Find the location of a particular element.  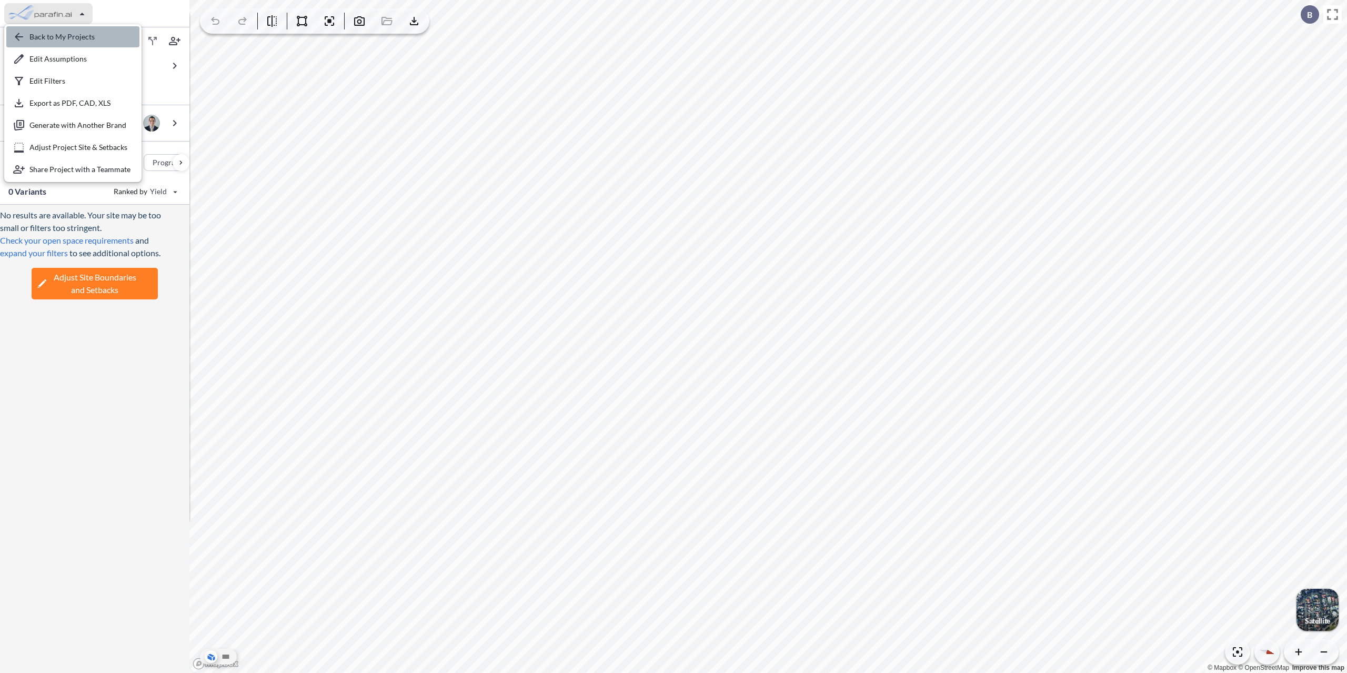

button: Generate with Another Brand is located at coordinates (73, 125).